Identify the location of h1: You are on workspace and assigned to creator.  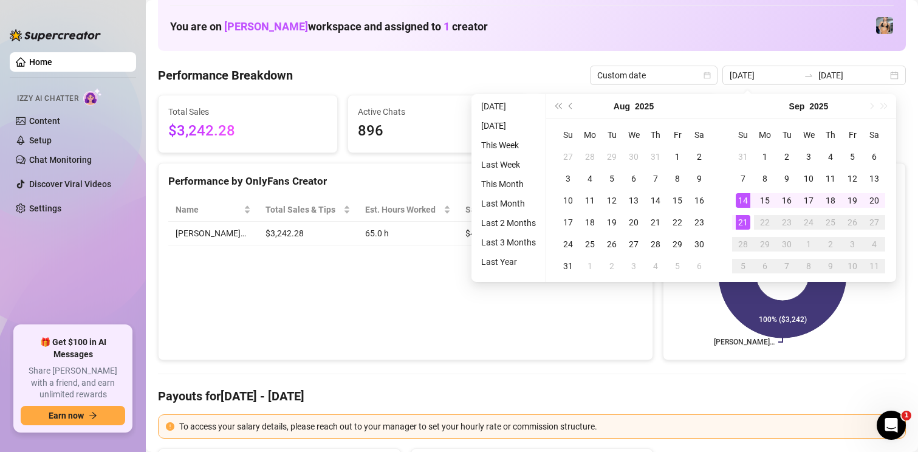
(329, 27).